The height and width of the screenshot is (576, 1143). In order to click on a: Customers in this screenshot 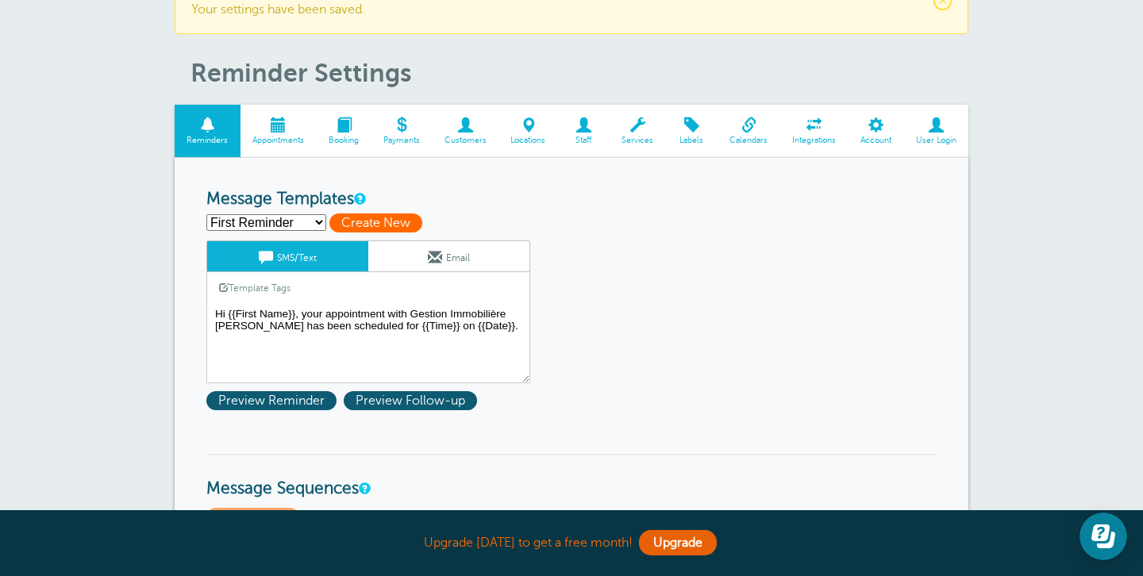, I will do `click(465, 131)`.